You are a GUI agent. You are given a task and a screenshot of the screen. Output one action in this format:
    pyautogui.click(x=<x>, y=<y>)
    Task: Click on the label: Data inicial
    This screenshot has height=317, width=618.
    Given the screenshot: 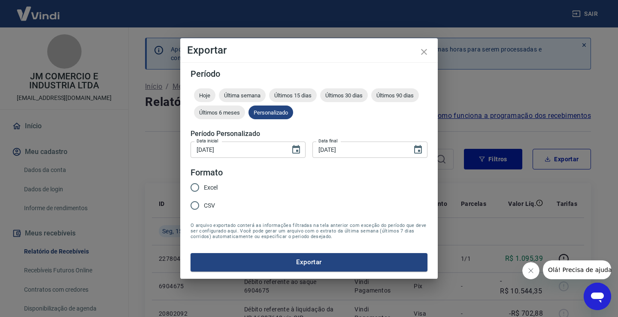 What is the action you would take?
    pyautogui.click(x=207, y=141)
    